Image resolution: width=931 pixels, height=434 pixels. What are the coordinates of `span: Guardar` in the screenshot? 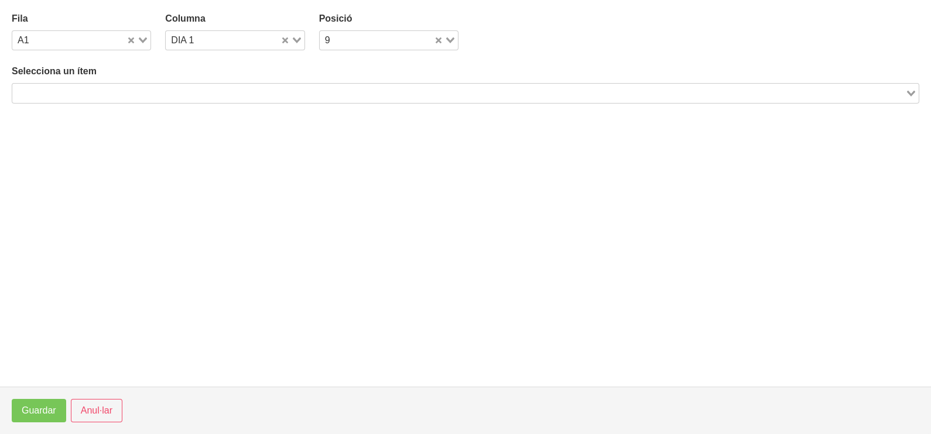 It's located at (39, 411).